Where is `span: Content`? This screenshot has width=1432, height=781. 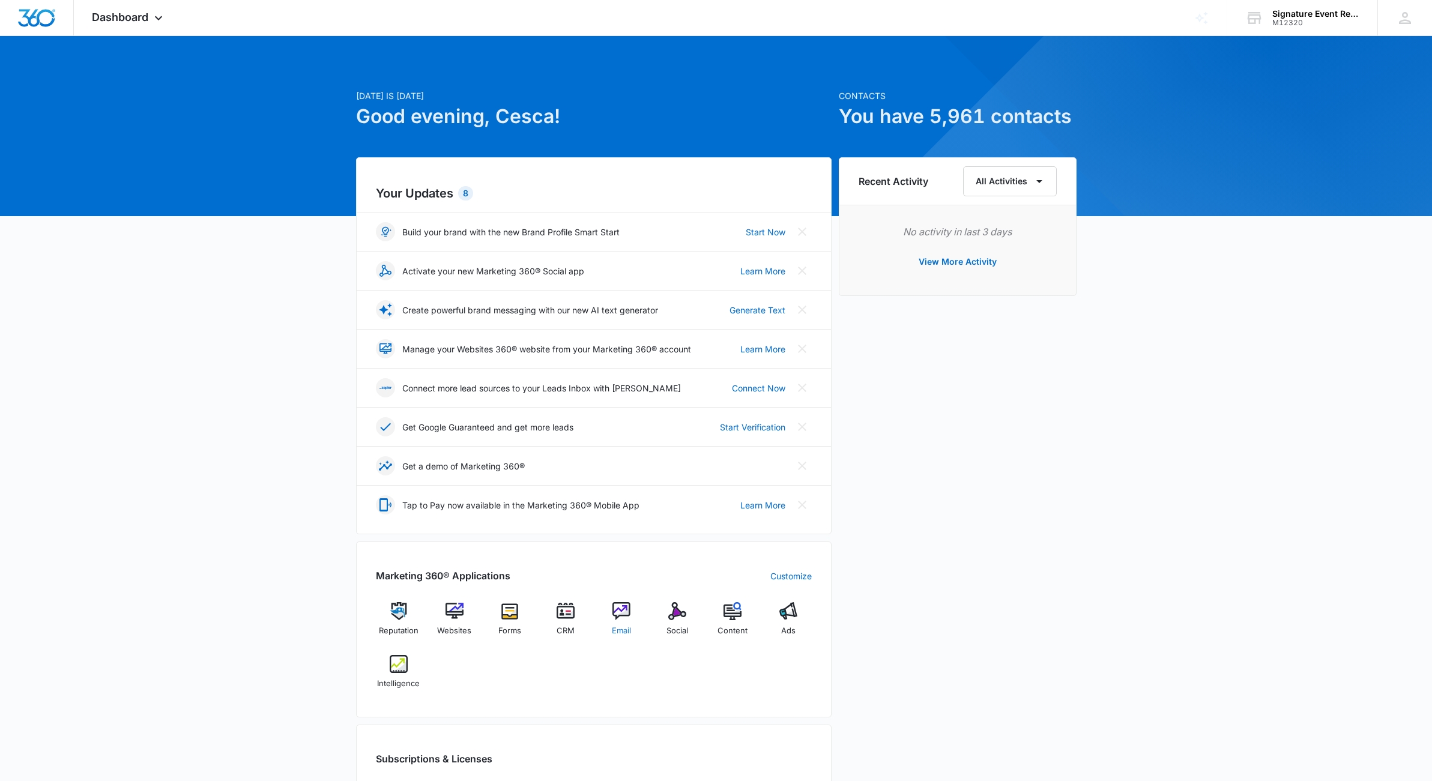 span: Content is located at coordinates (733, 631).